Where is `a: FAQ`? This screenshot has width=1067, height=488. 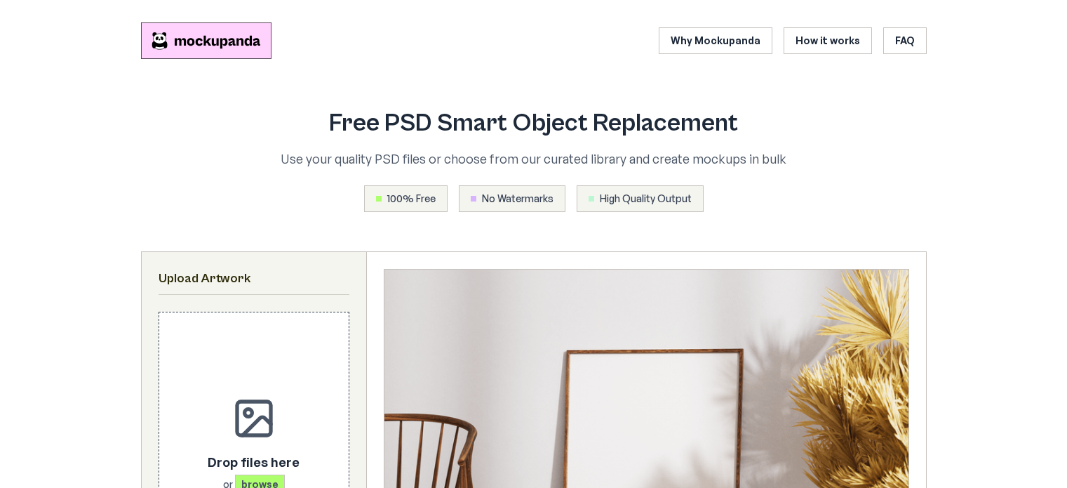
a: FAQ is located at coordinates (905, 41).